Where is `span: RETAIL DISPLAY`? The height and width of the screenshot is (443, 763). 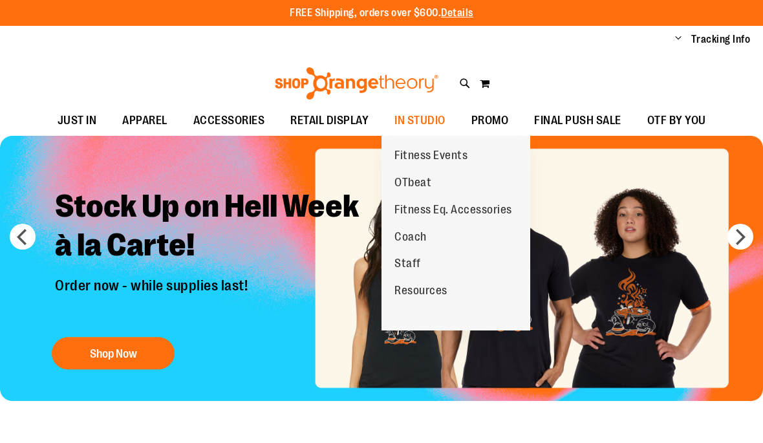 span: RETAIL DISPLAY is located at coordinates (329, 120).